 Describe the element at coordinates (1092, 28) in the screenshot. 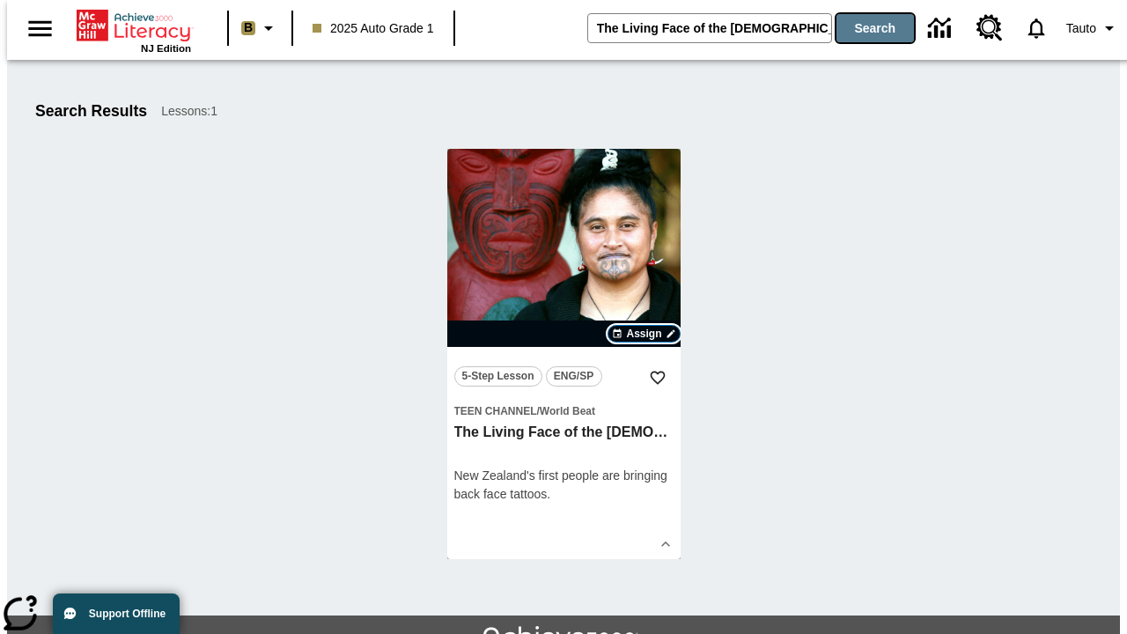

I see `button: Profile/Settings` at that location.